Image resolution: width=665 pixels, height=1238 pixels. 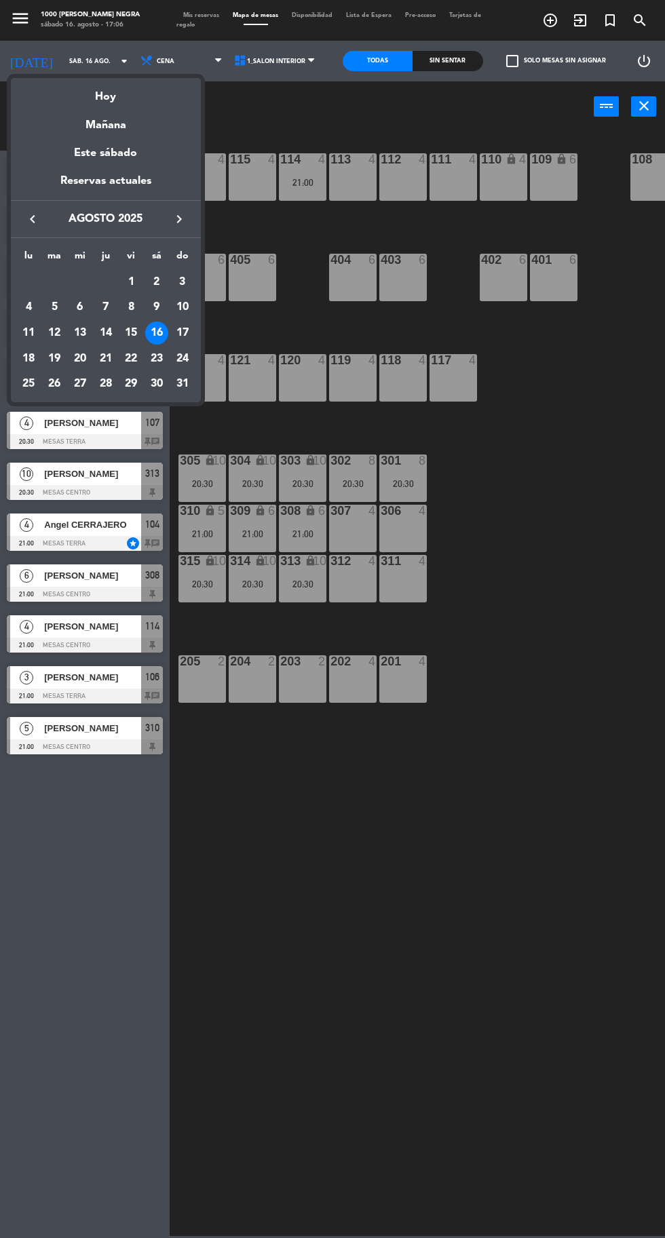 I want to click on td: 13 de agosto de 2025, so click(x=80, y=333).